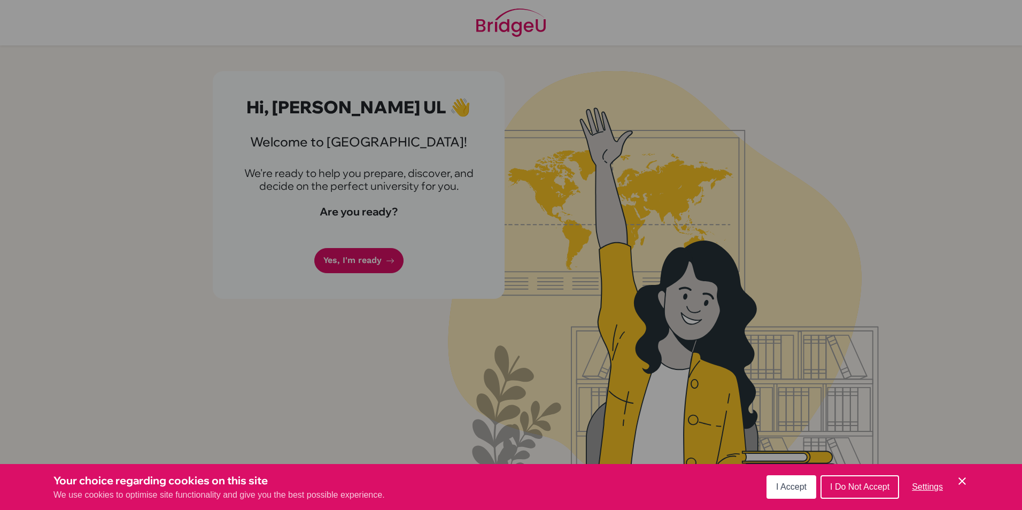 Image resolution: width=1022 pixels, height=510 pixels. Describe the element at coordinates (219, 495) in the screenshot. I see `p: We use cookies to optimise site functionality and give you the best possible experience.` at that location.